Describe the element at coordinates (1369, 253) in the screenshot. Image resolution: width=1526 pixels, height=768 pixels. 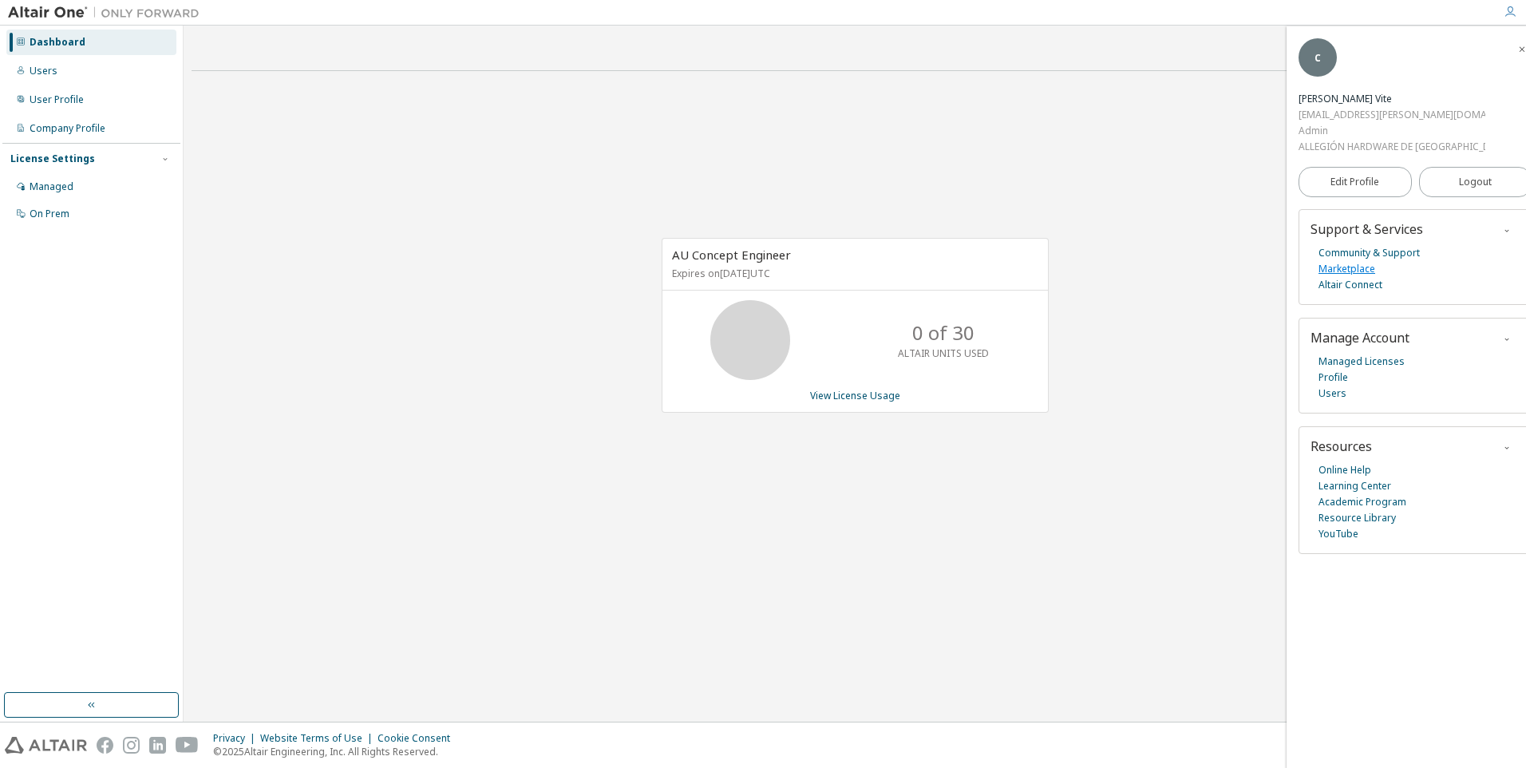
I see `a: Community & Support` at that location.